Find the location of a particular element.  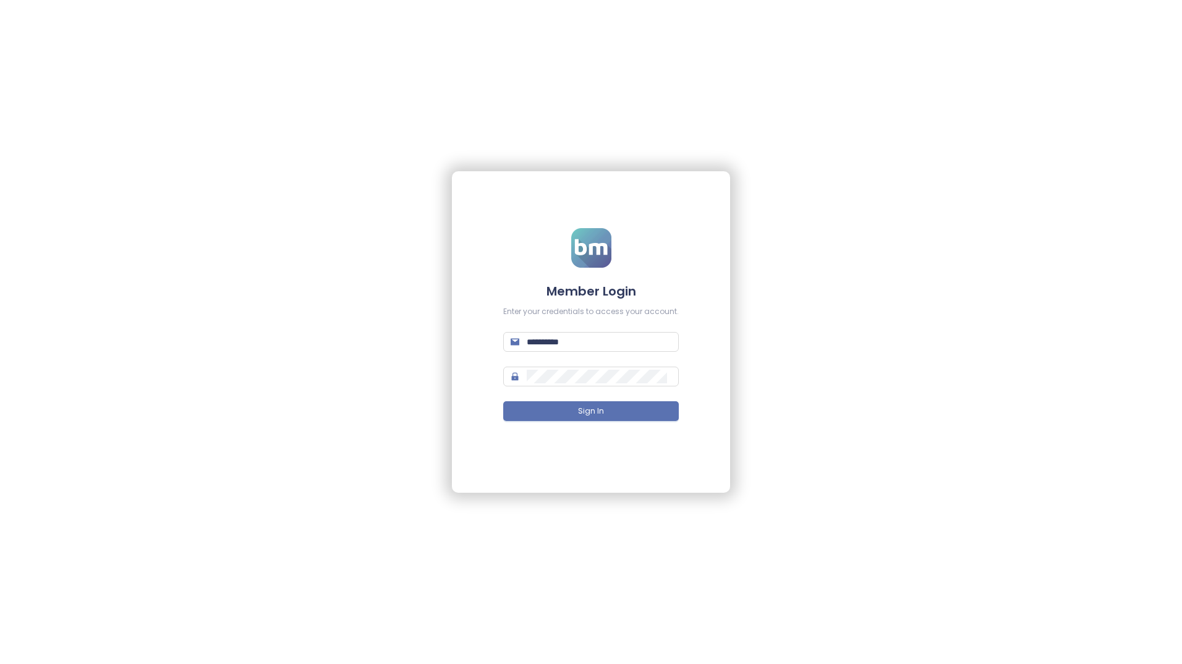

span: Sign In is located at coordinates (591, 411).